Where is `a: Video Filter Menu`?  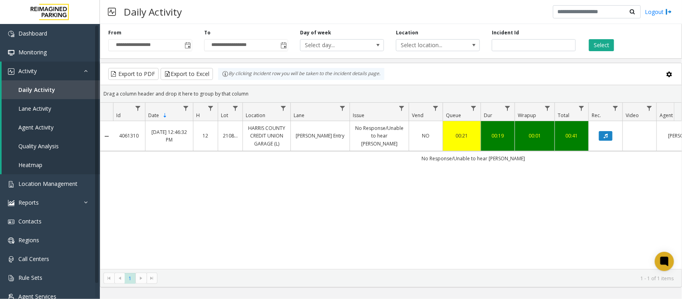 a: Video Filter Menu is located at coordinates (649, 108).